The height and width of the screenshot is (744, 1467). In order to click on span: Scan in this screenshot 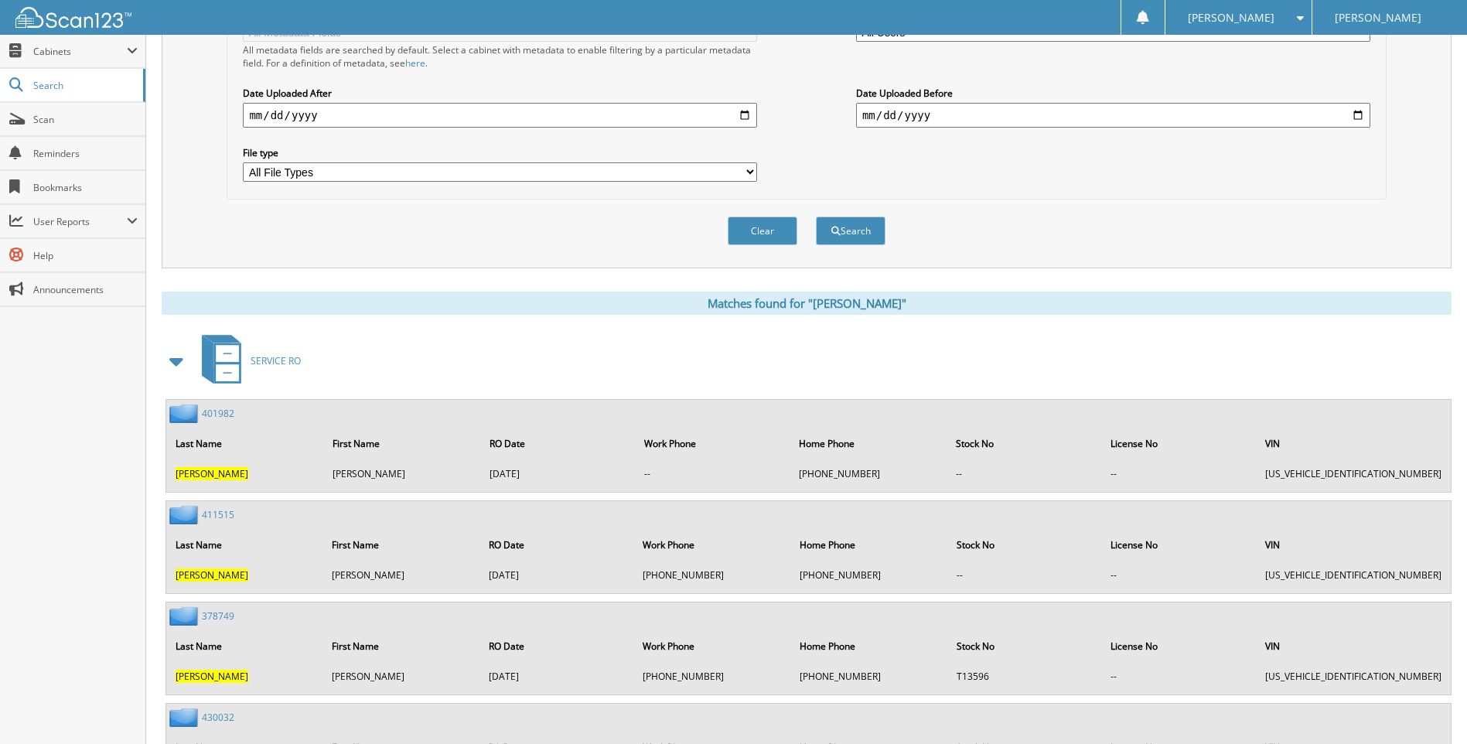, I will do `click(85, 119)`.